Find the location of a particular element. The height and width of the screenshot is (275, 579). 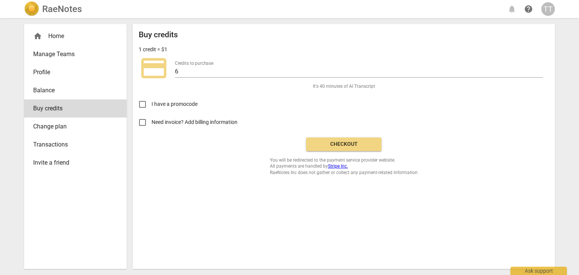

a: Stripe Inc. is located at coordinates (338, 166).